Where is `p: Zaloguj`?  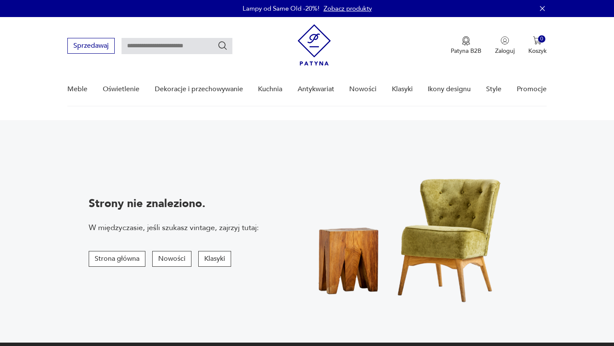 p: Zaloguj is located at coordinates (505, 51).